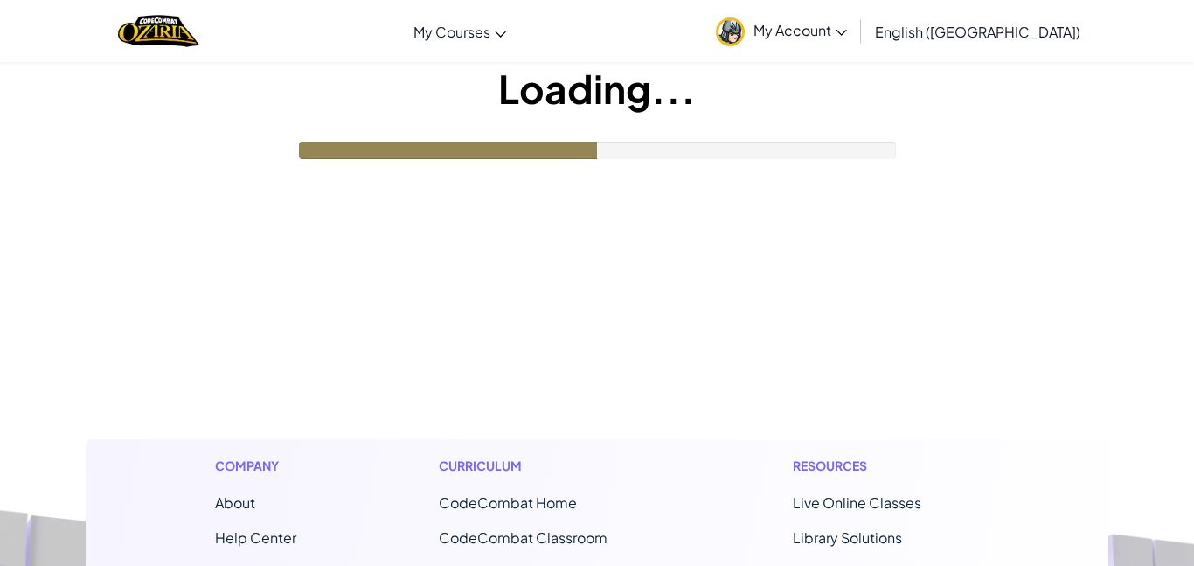 This screenshot has height=566, width=1194. What do you see at coordinates (857, 502) in the screenshot?
I see `a: Live Online Classes` at bounding box center [857, 502].